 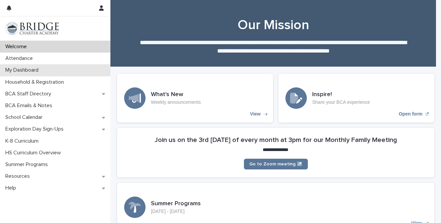 I want to click on p: Help, so click(x=12, y=188).